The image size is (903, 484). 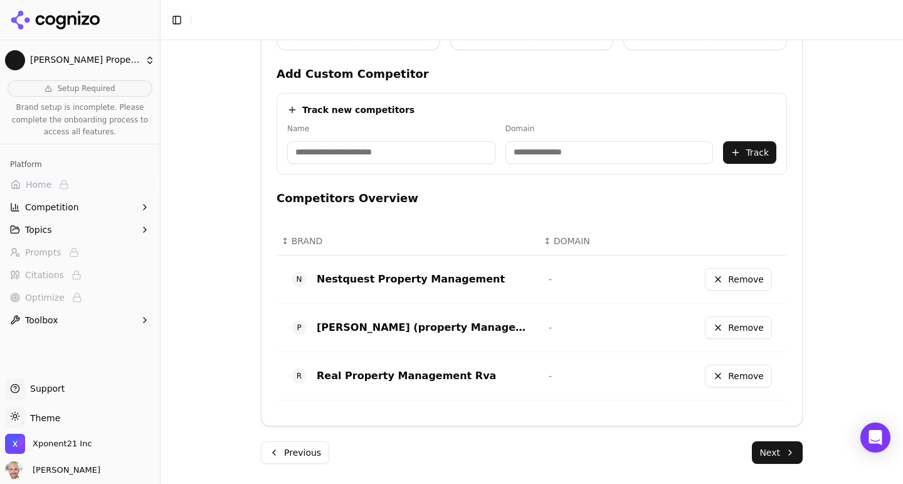 I want to click on p: Brand setup is incomplete. Please complete the onboarding process to access all features., so click(x=80, y=120).